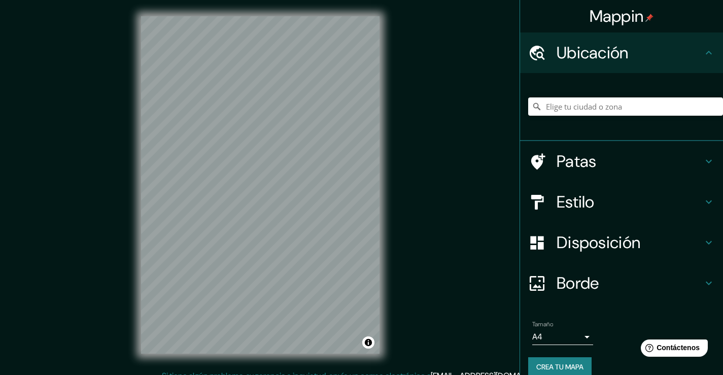  What do you see at coordinates (621, 161) in the screenshot?
I see `div: Patas` at bounding box center [621, 161].